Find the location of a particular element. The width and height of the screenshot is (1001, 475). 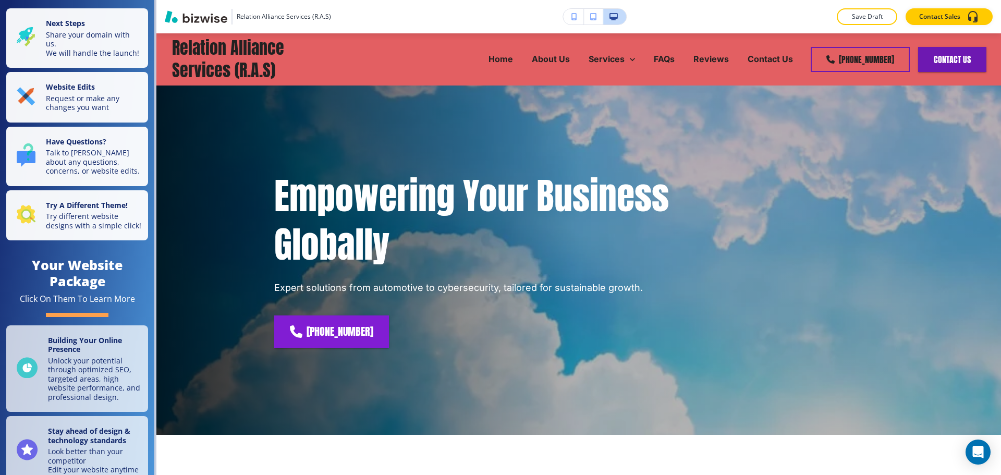

h4: Relation Alliance Services (R.A.S) is located at coordinates (258, 59).